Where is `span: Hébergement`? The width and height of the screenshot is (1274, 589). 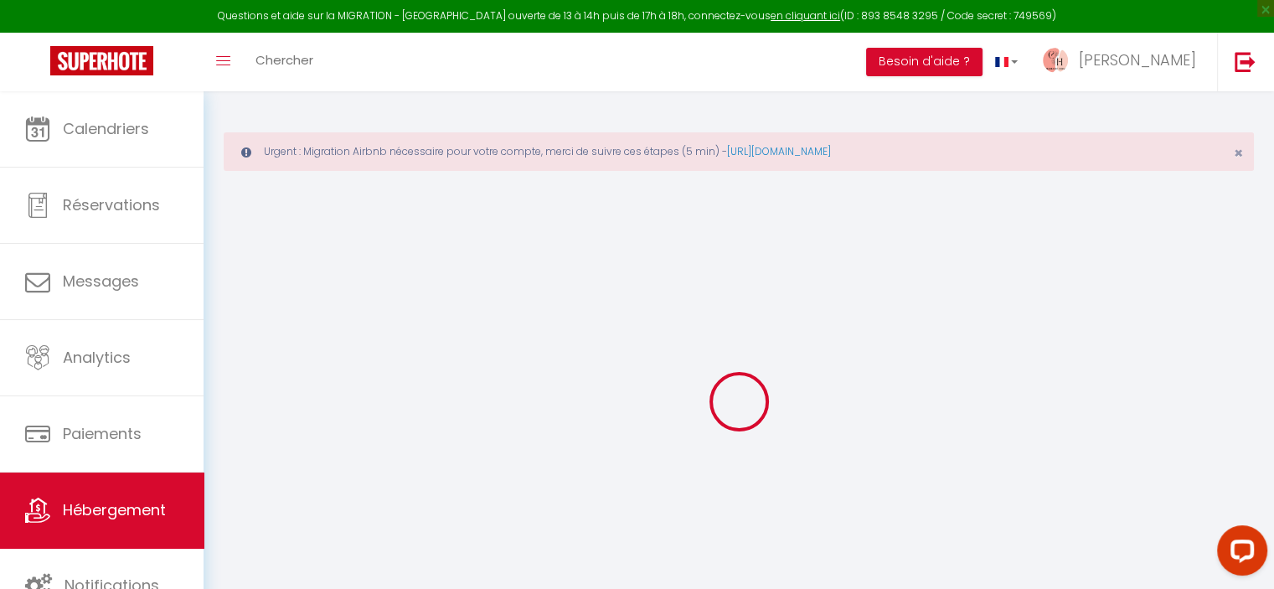
span: Hébergement is located at coordinates (114, 509).